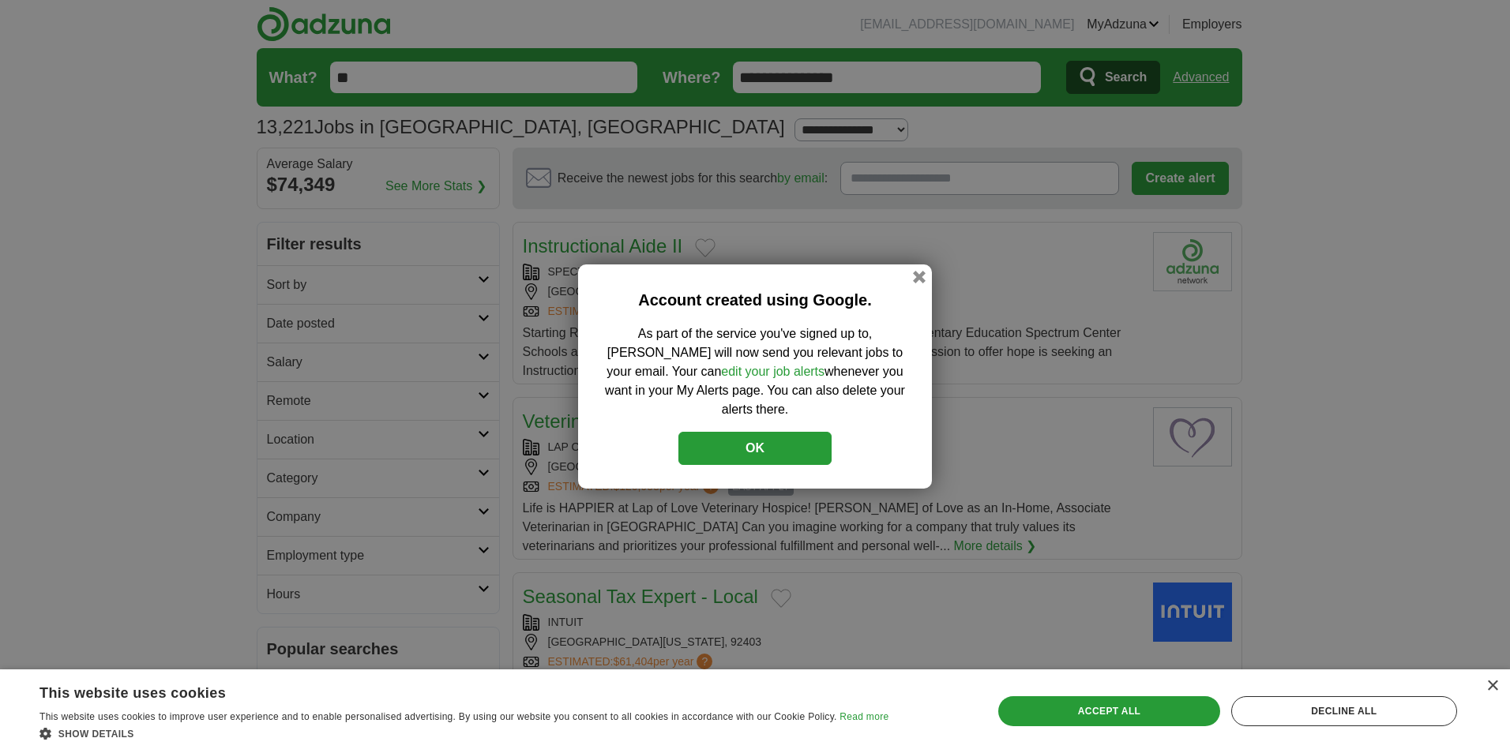 This screenshot has height=753, width=1510. I want to click on div: This website uses cookies, so click(444, 691).